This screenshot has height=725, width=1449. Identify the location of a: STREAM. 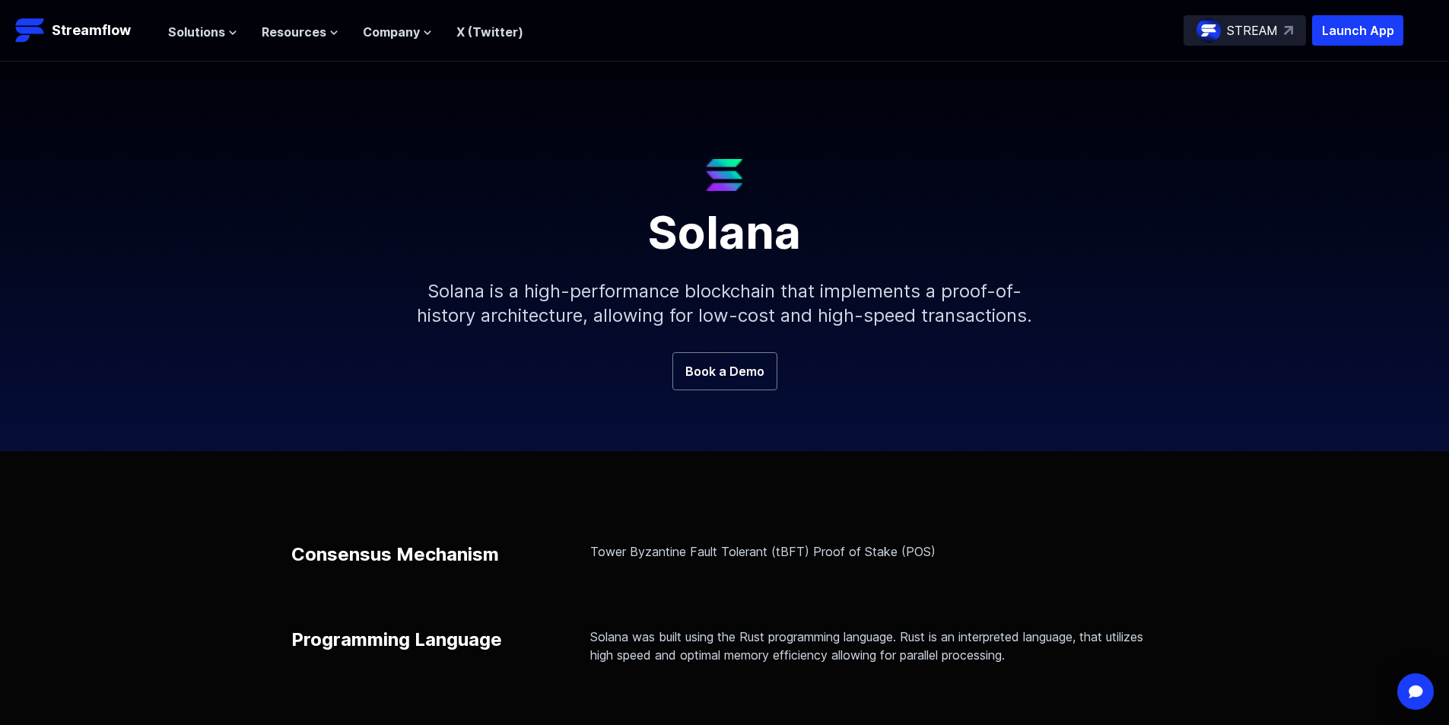
(1245, 30).